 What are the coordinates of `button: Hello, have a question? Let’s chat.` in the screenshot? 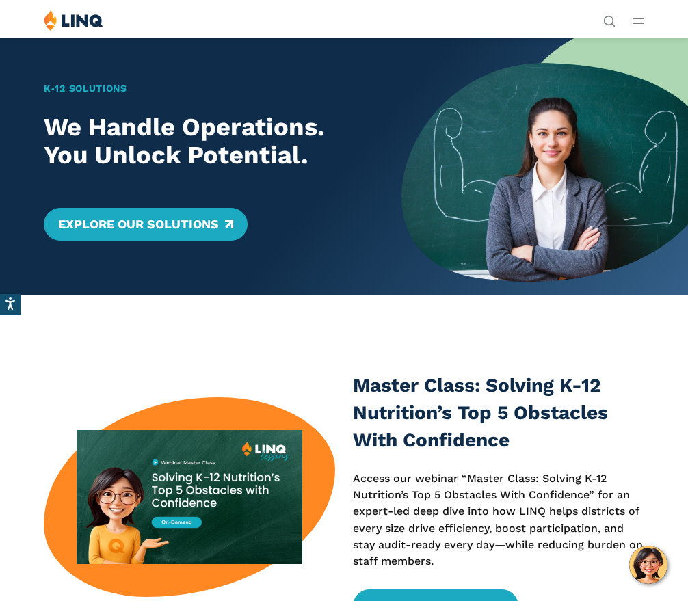 It's located at (648, 565).